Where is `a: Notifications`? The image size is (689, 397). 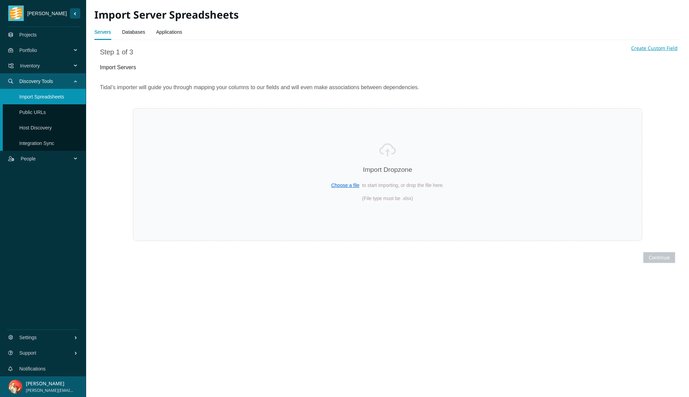
a: Notifications is located at coordinates (32, 369).